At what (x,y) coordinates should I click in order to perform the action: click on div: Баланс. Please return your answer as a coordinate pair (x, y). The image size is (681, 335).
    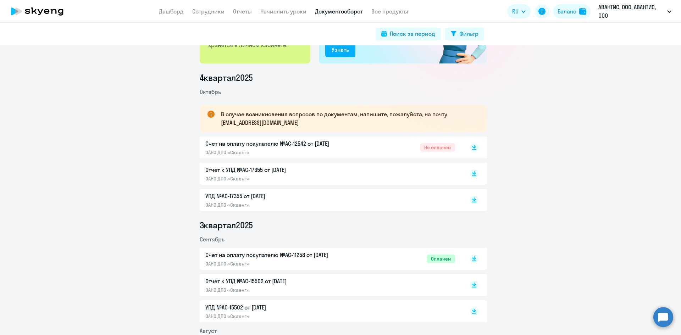
    Looking at the image, I should click on (567, 11).